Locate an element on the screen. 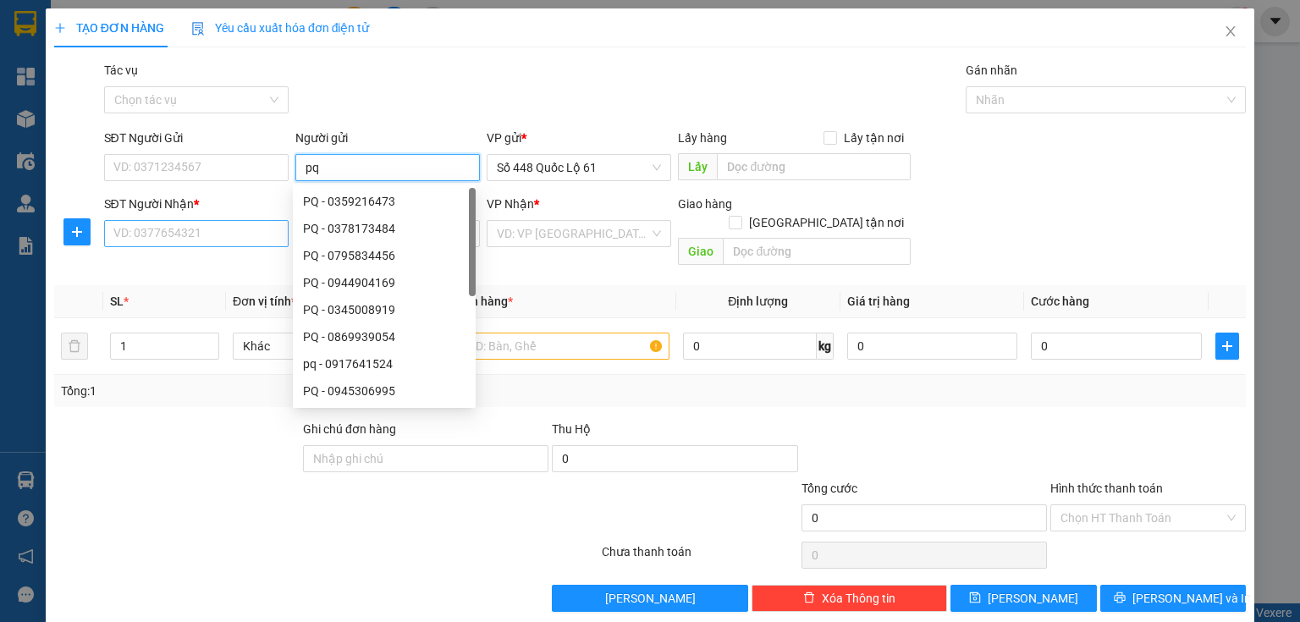 The width and height of the screenshot is (1300, 622). div: PQ - 0378173484 is located at coordinates (384, 229).